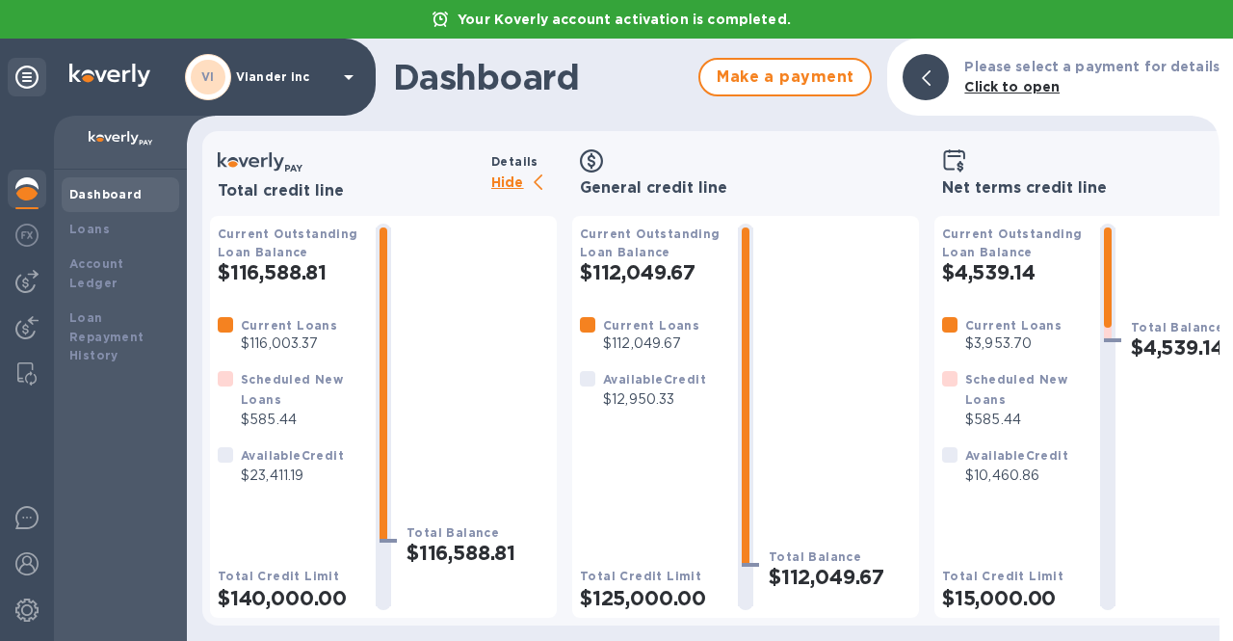 This screenshot has height=641, width=1233. I want to click on h2: $4,539.14, so click(1014, 272).